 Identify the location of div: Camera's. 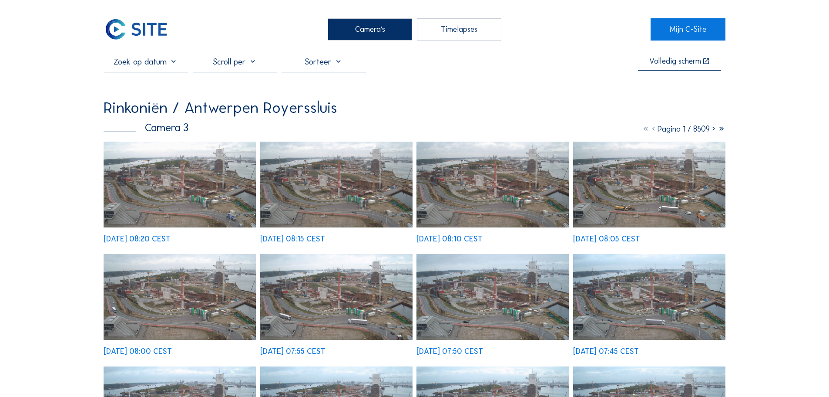
(370, 29).